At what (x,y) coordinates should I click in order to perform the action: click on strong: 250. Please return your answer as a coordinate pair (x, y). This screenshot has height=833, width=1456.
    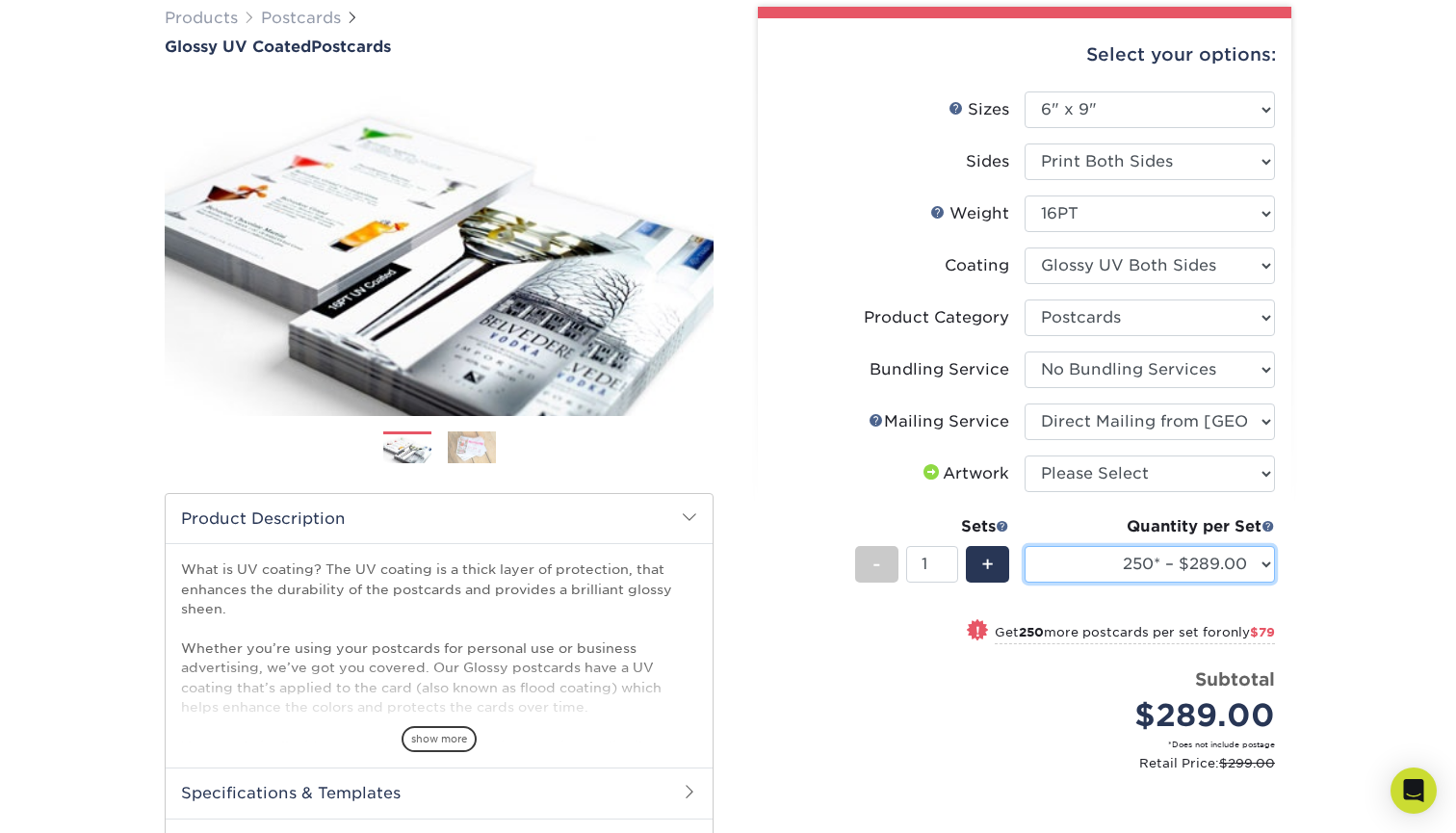
    Looking at the image, I should click on (1031, 631).